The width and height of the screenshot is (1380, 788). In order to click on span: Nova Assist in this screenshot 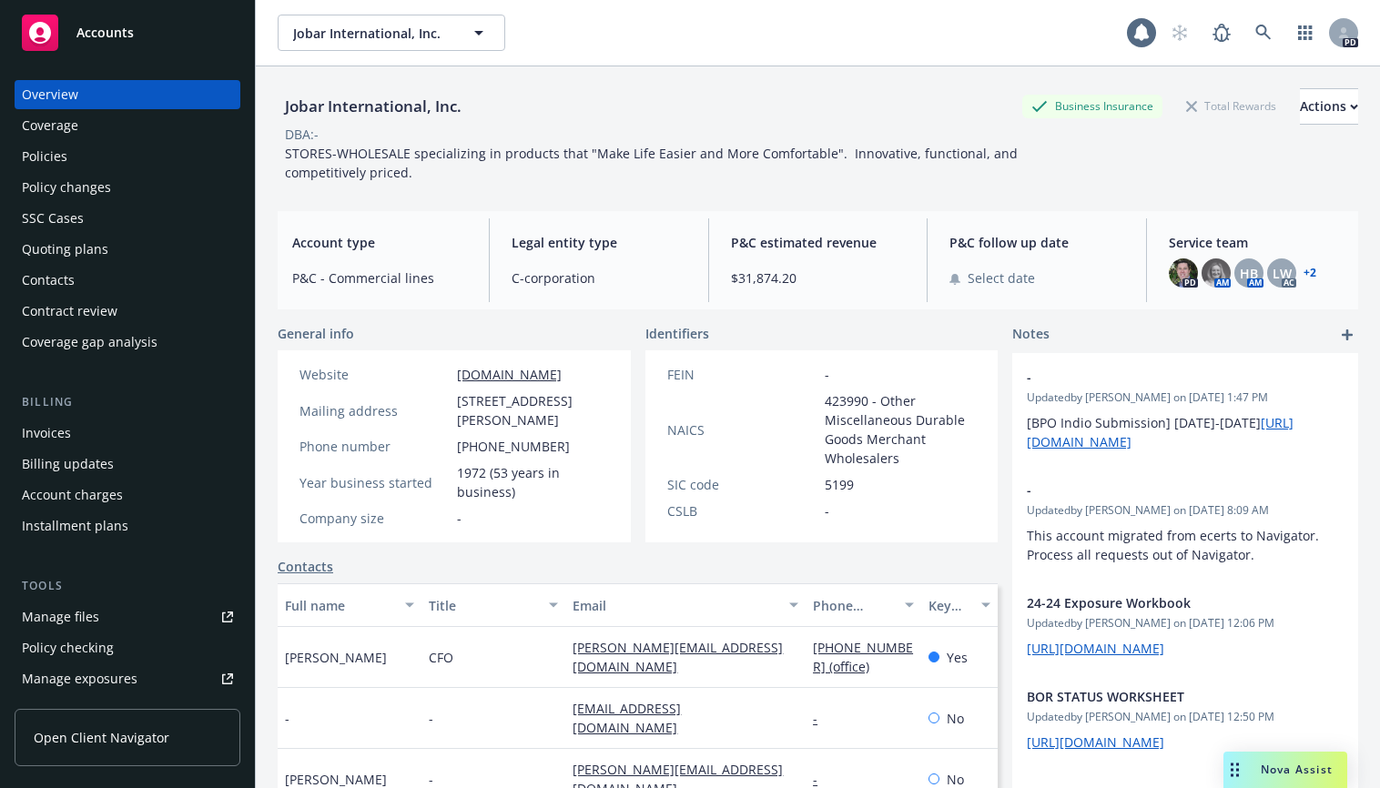, I will do `click(1296, 769)`.